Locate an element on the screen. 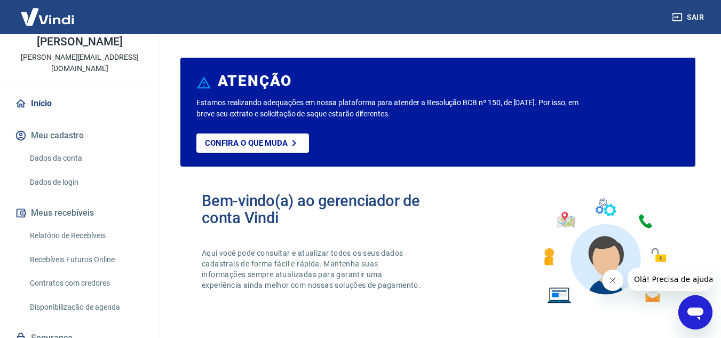 The height and width of the screenshot is (338, 721). button: Meu cadastro is located at coordinates (79, 135).